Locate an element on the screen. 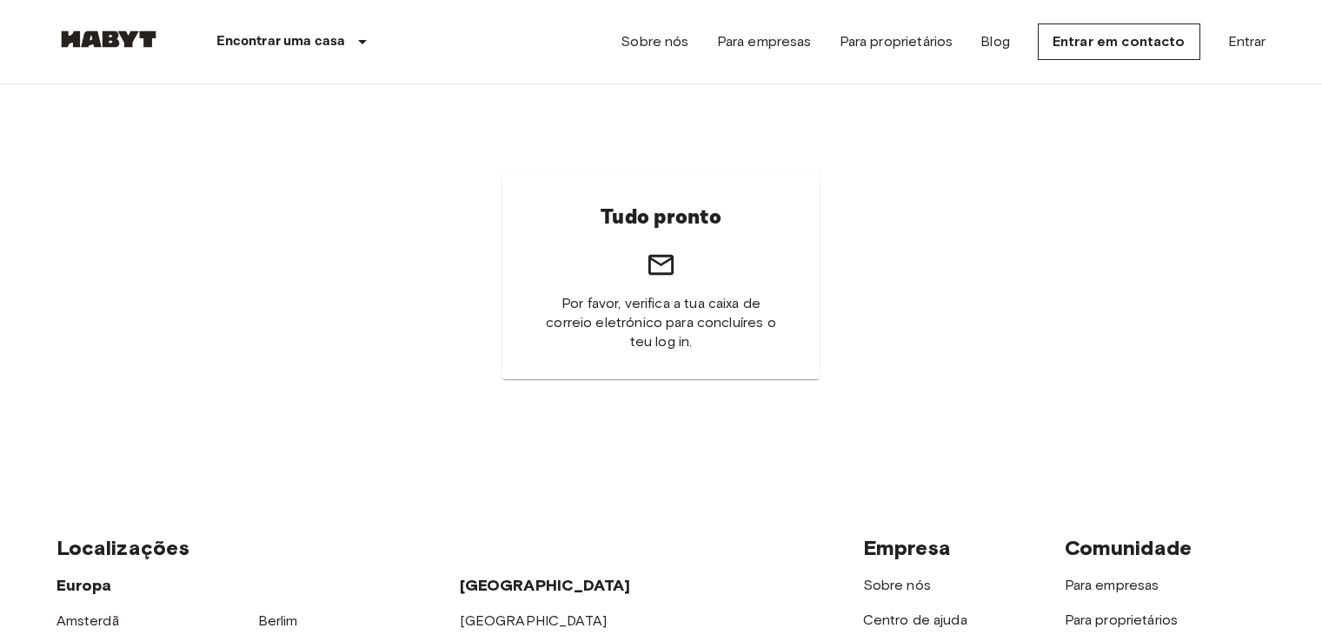 The image size is (1322, 635). a: Amsterdã is located at coordinates (88, 620).